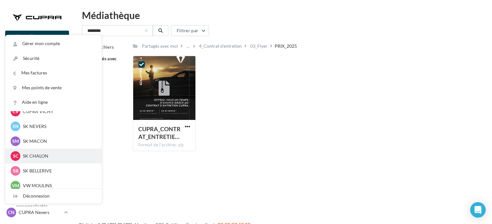 This screenshot has height=224, width=492. Describe the element at coordinates (53, 58) in the screenshot. I see `a: Sécurité` at that location.